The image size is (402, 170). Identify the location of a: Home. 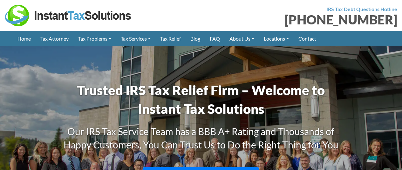
(24, 38).